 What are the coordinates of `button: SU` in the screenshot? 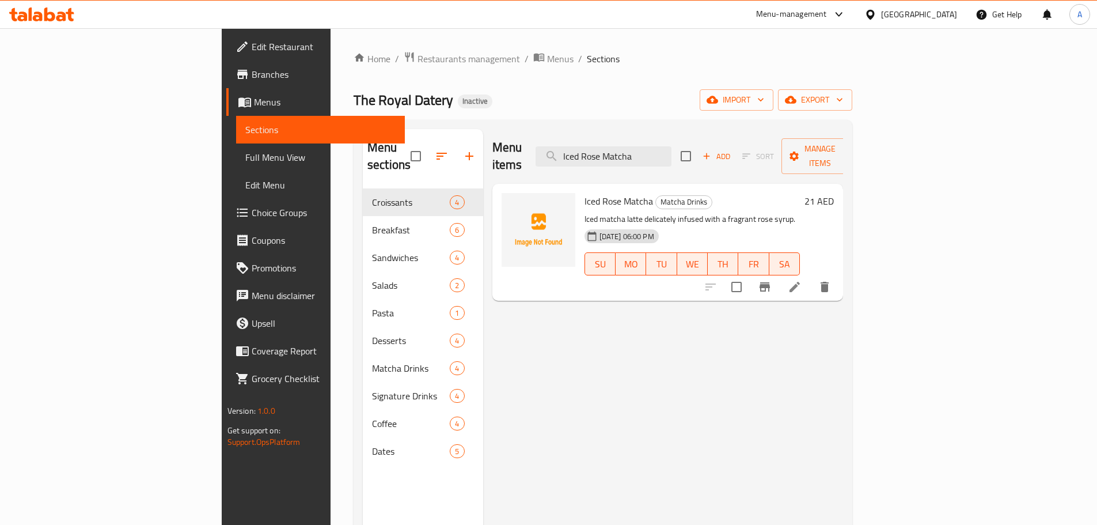 It's located at (600, 264).